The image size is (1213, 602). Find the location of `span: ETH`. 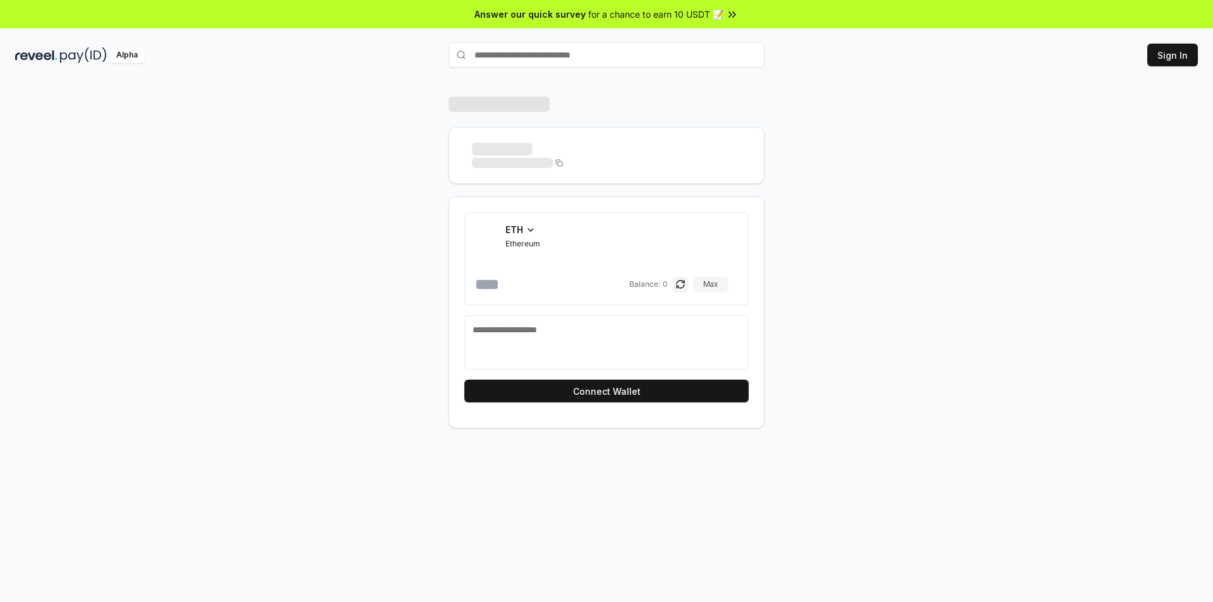

span: ETH is located at coordinates (514, 229).